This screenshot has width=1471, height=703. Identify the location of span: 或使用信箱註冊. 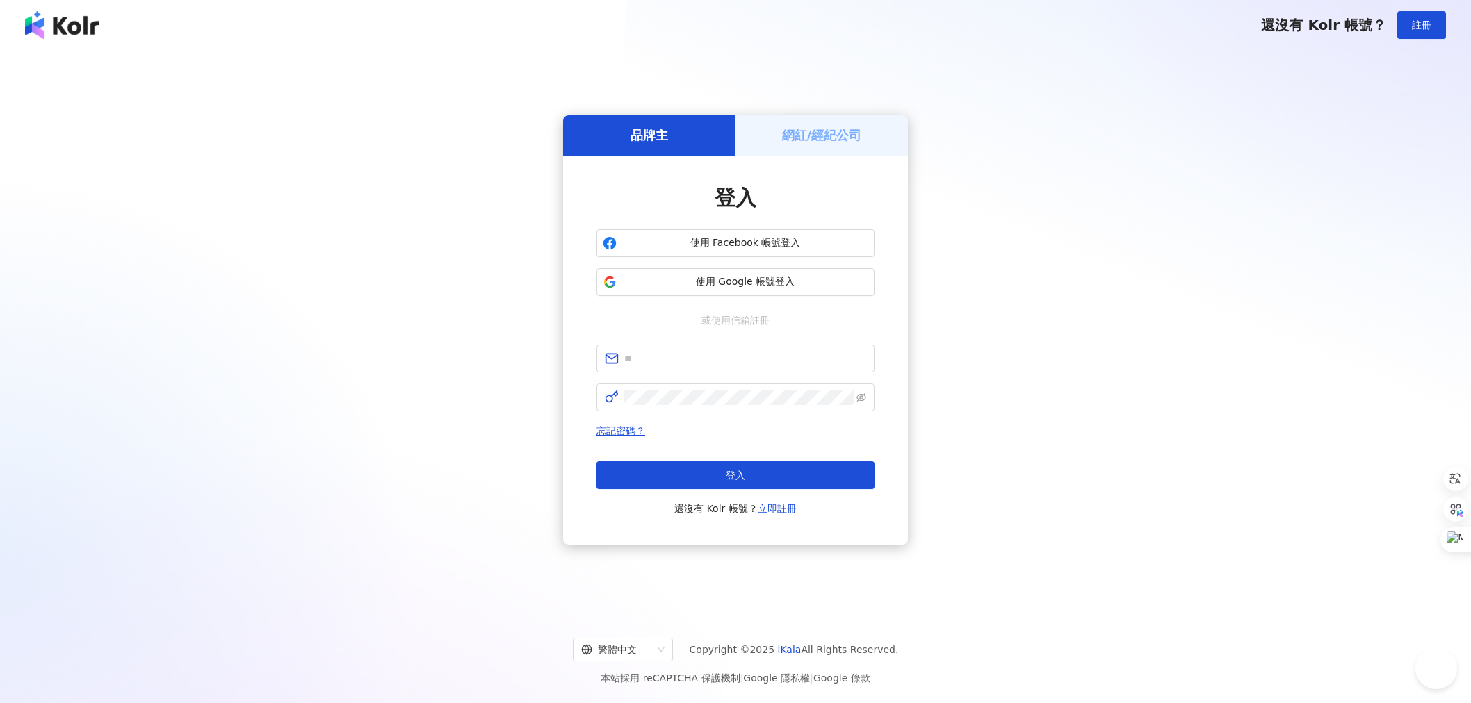
(735, 320).